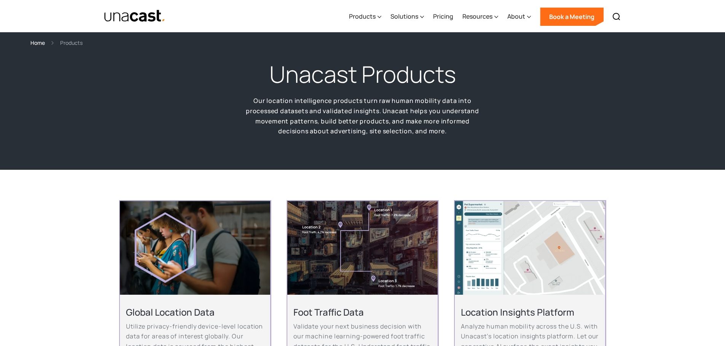 This screenshot has height=346, width=725. Describe the element at coordinates (443, 17) in the screenshot. I see `a: Pricing` at that location.